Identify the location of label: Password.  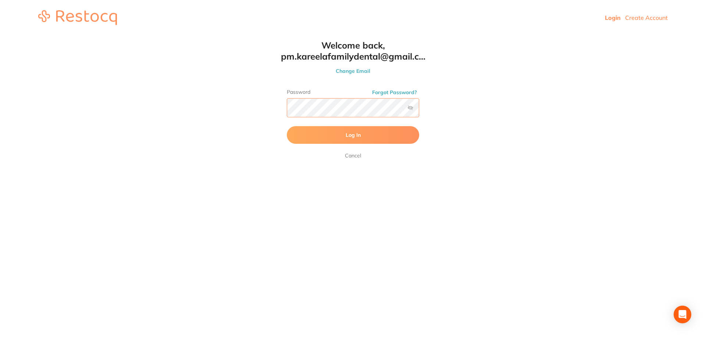
(353, 92).